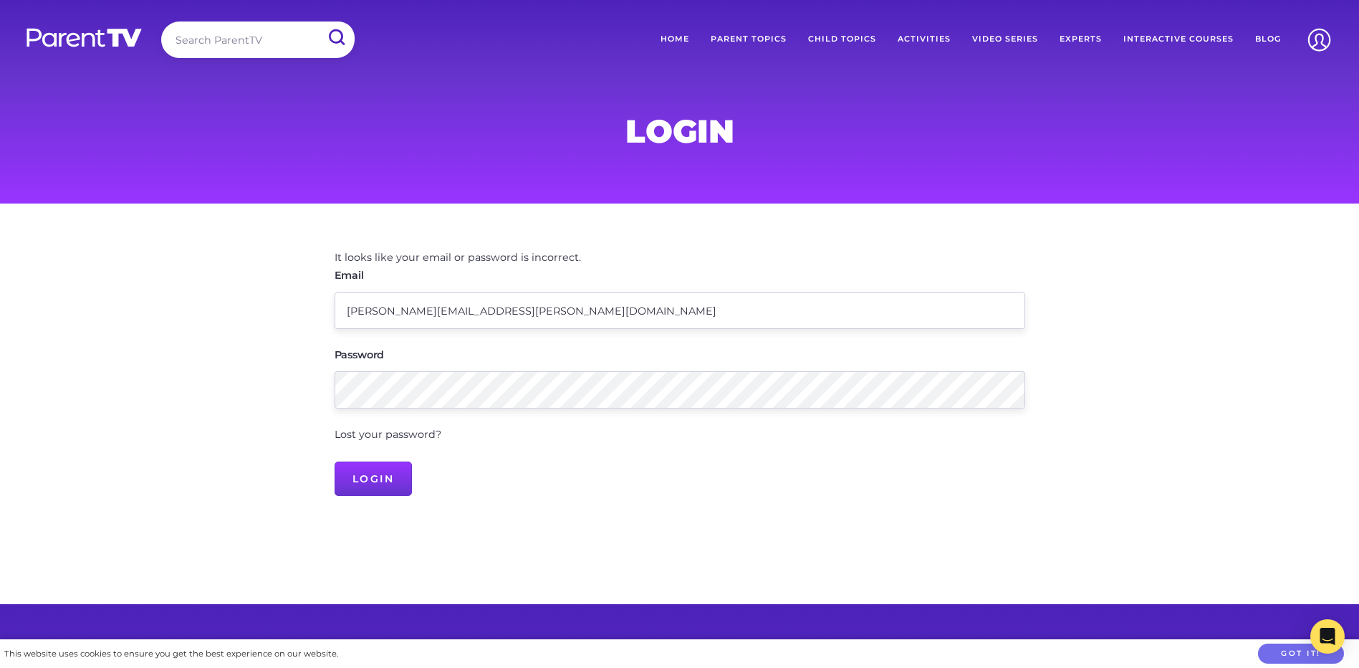 This screenshot has width=1359, height=668. Describe the element at coordinates (1301, 654) in the screenshot. I see `button: Got it!` at that location.